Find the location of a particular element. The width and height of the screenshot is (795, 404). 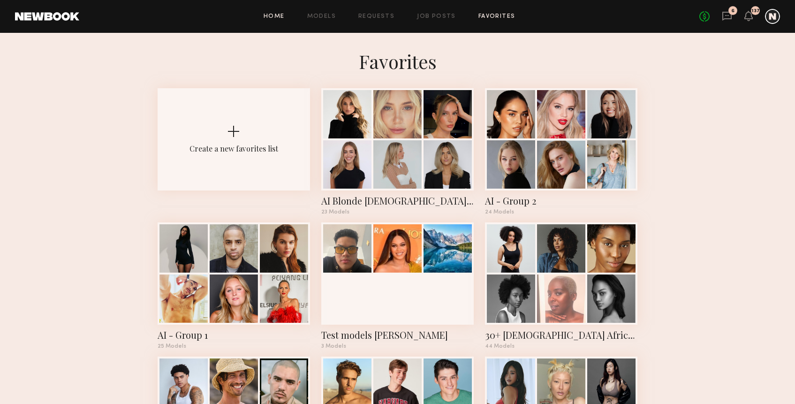

a: AI - Group 125 Models is located at coordinates (234, 286).